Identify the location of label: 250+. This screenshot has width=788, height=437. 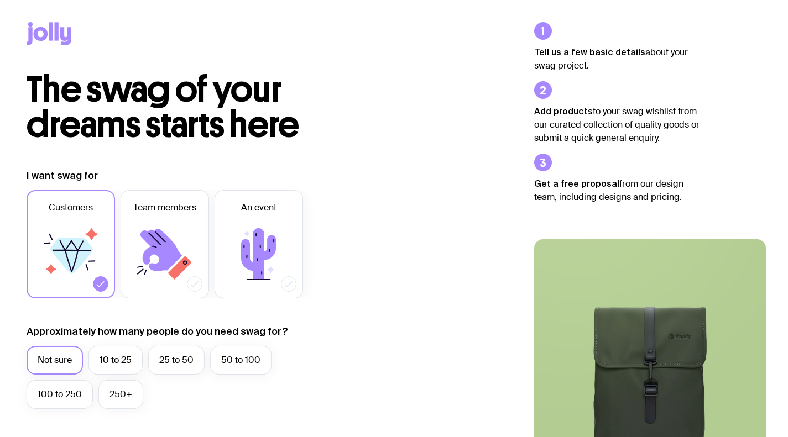
(121, 395).